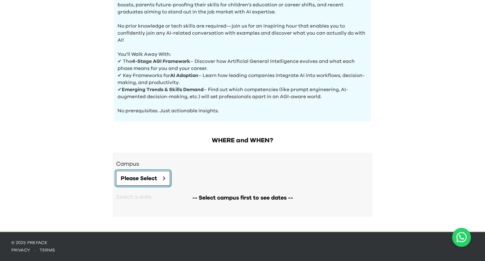 This screenshot has width=485, height=261. Describe the element at coordinates (243, 107) in the screenshot. I see `p: No prerequisites. Just actionable insights.` at that location.